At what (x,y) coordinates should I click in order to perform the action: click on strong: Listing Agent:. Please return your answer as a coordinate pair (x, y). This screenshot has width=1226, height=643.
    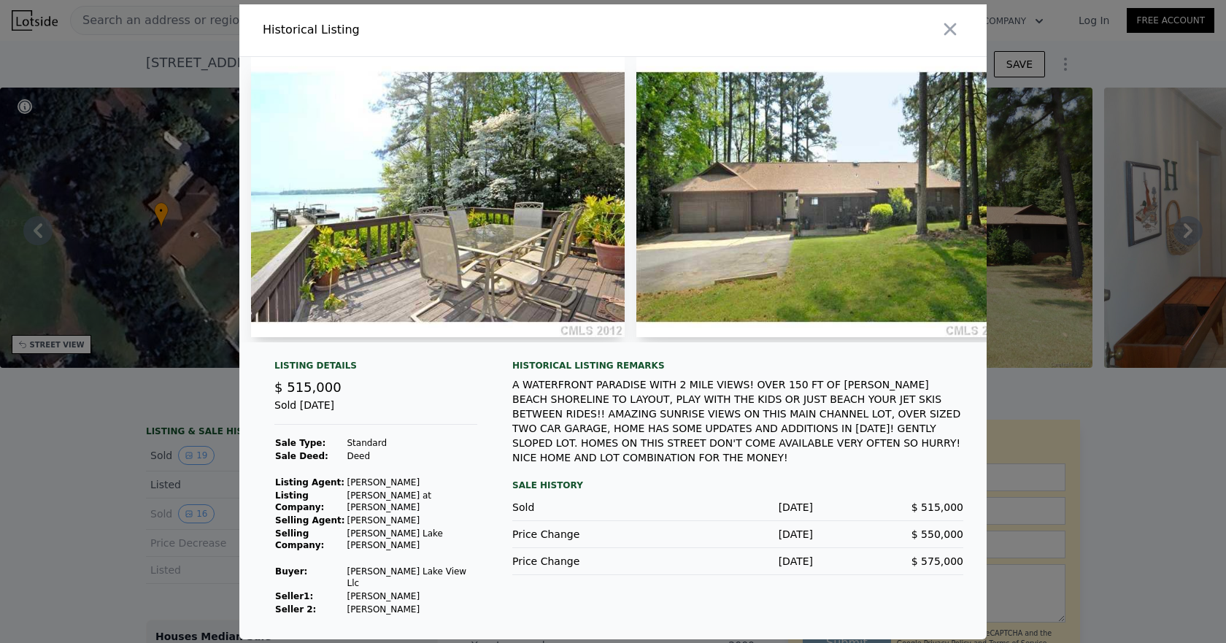
    Looking at the image, I should click on (309, 482).